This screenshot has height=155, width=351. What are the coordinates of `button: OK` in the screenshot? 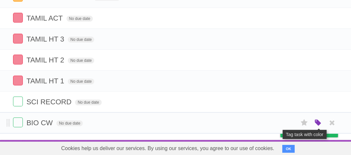 It's located at (289, 148).